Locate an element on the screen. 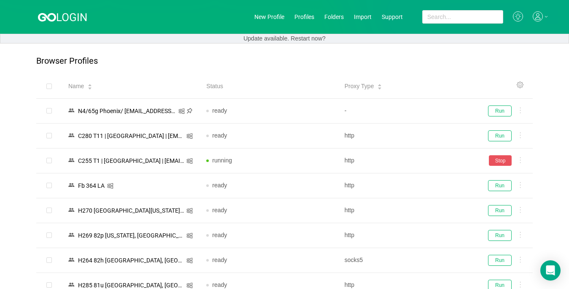 Image resolution: width=569 pixels, height=289 pixels. a: Import is located at coordinates (363, 17).